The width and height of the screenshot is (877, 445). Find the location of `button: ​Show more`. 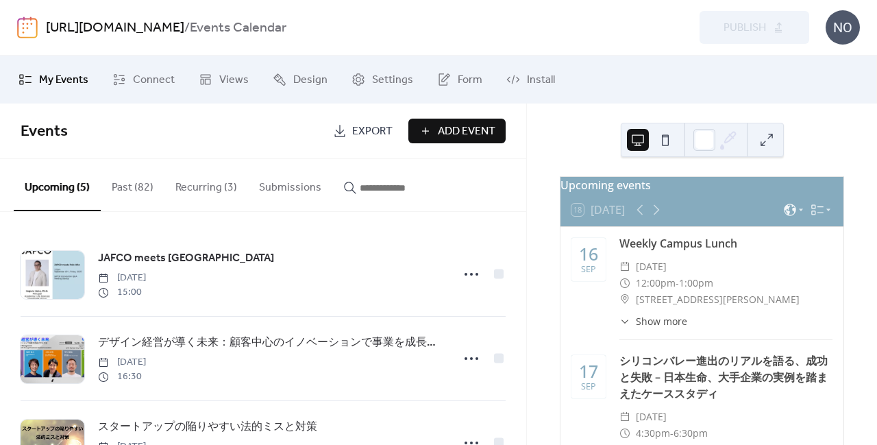

button: ​Show more is located at coordinates (653, 321).